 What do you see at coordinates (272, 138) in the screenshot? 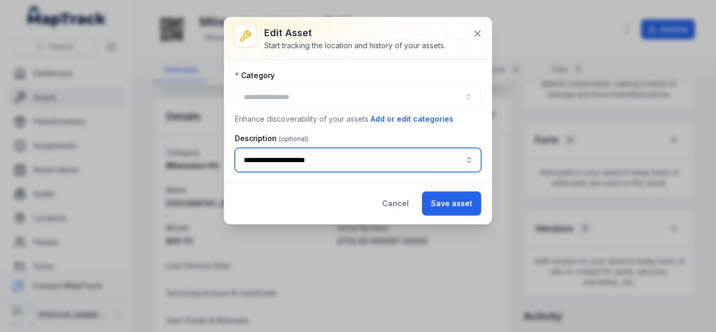
I see `label: Description` at bounding box center [272, 138].